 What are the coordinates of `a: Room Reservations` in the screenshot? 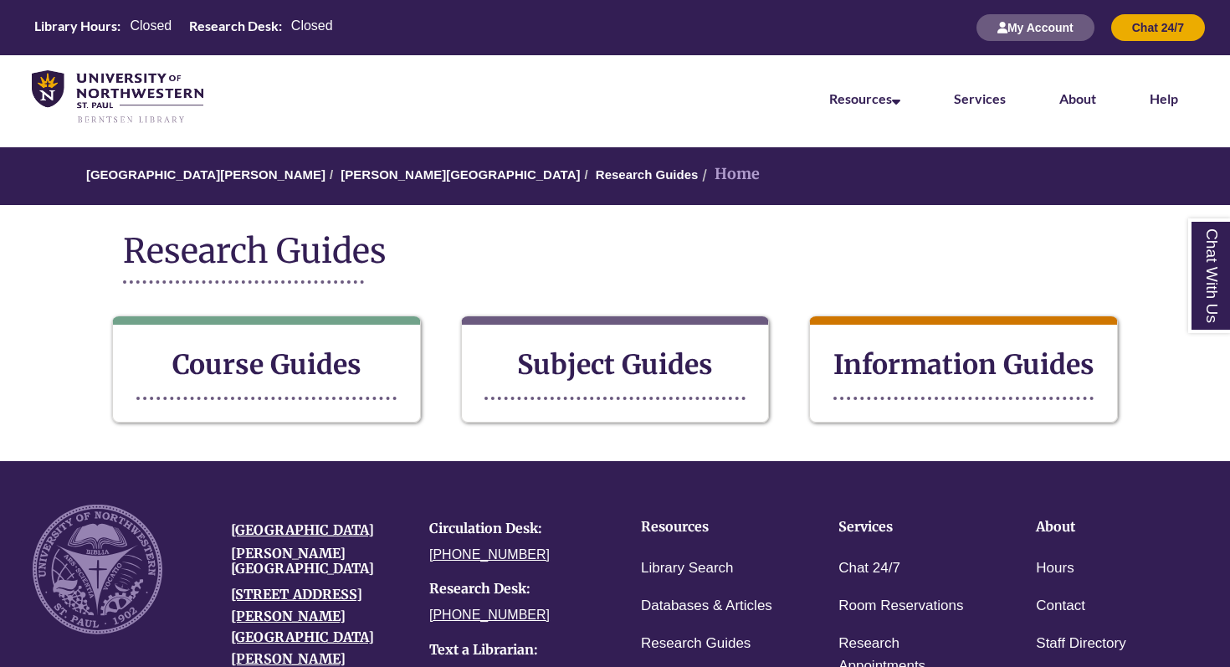 It's located at (900, 606).